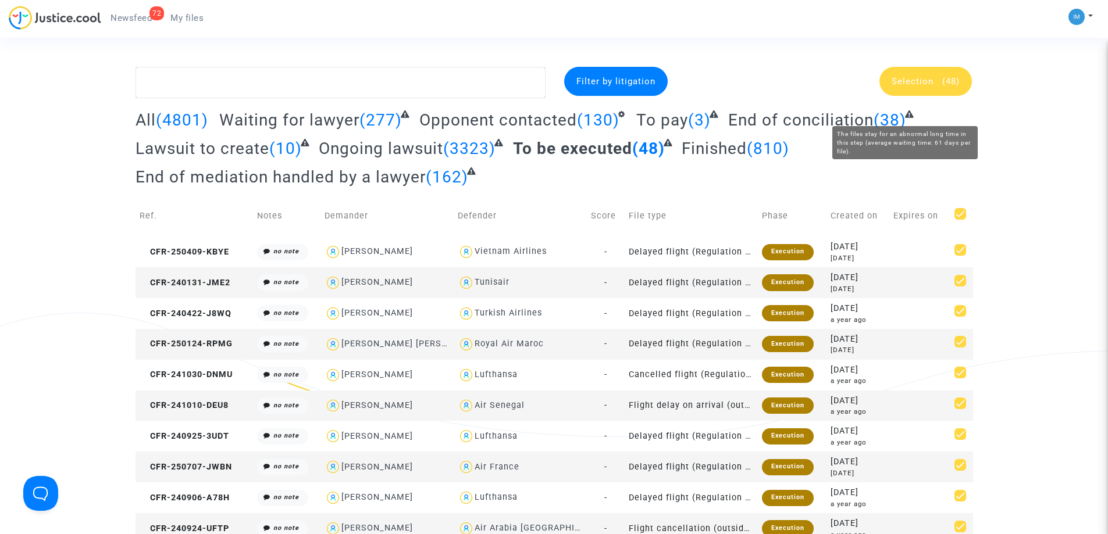 The width and height of the screenshot is (1108, 534). What do you see at coordinates (186, 344) in the screenshot?
I see `span: CFR-250124-RPMG` at bounding box center [186, 344].